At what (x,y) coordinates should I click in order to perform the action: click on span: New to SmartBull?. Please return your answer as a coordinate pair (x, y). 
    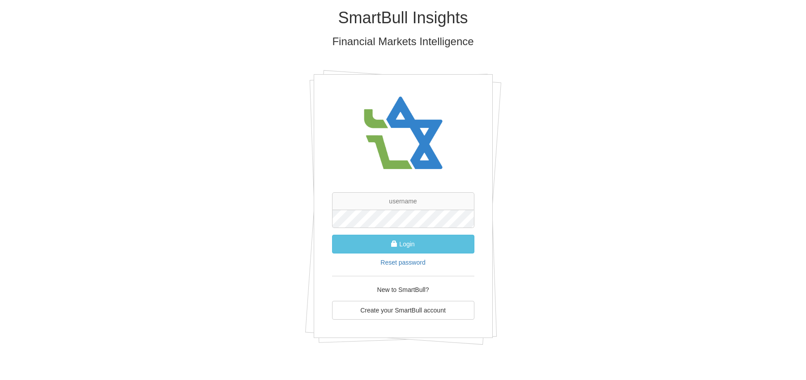
    Looking at the image, I should click on (403, 290).